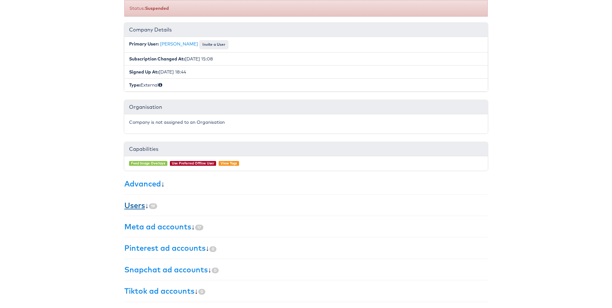  Describe the element at coordinates (306, 107) in the screenshot. I see `div: Organisation` at that location.